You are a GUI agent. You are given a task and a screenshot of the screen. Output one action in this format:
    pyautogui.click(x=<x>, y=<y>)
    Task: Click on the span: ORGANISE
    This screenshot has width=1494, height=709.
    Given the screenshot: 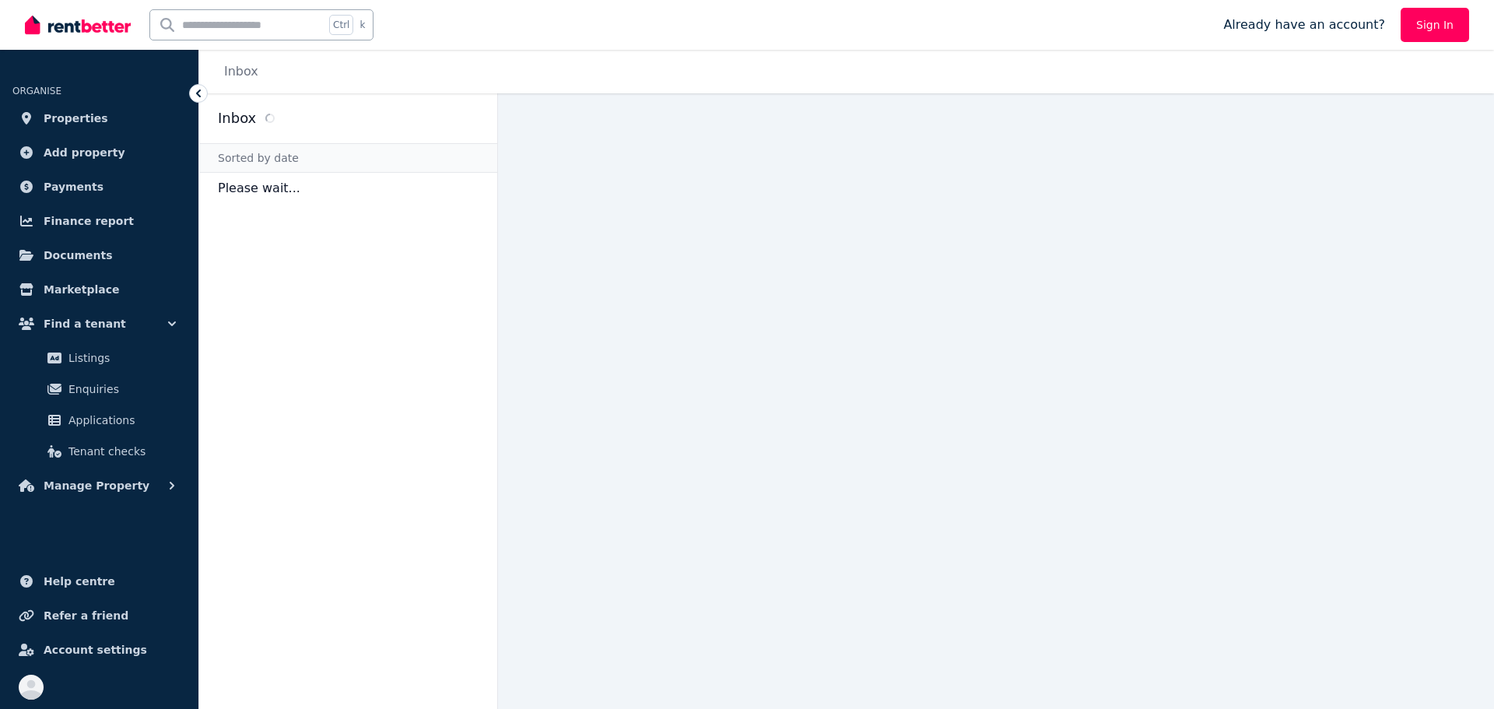 What is the action you would take?
    pyautogui.click(x=37, y=91)
    